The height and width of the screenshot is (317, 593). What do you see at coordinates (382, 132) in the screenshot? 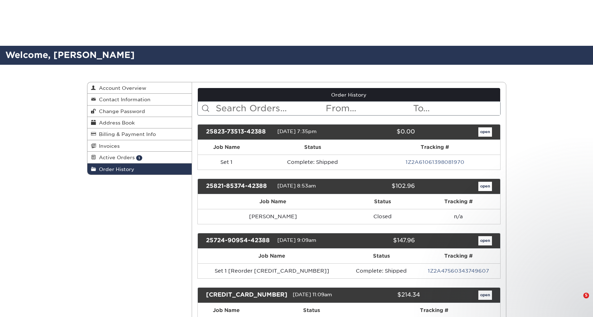
I see `div: $0.00` at bounding box center [382, 132].